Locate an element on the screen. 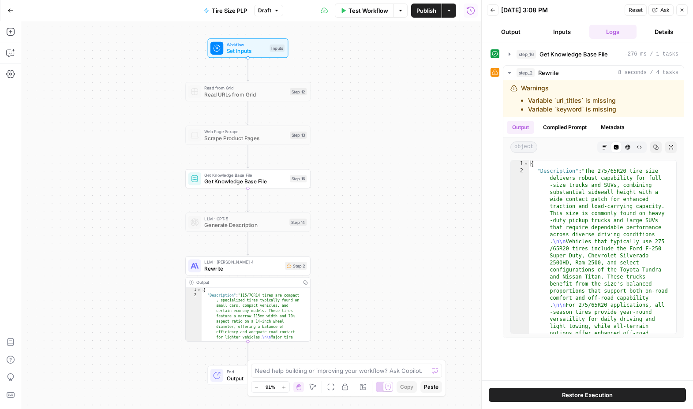  div: Step 16 is located at coordinates (298, 179).